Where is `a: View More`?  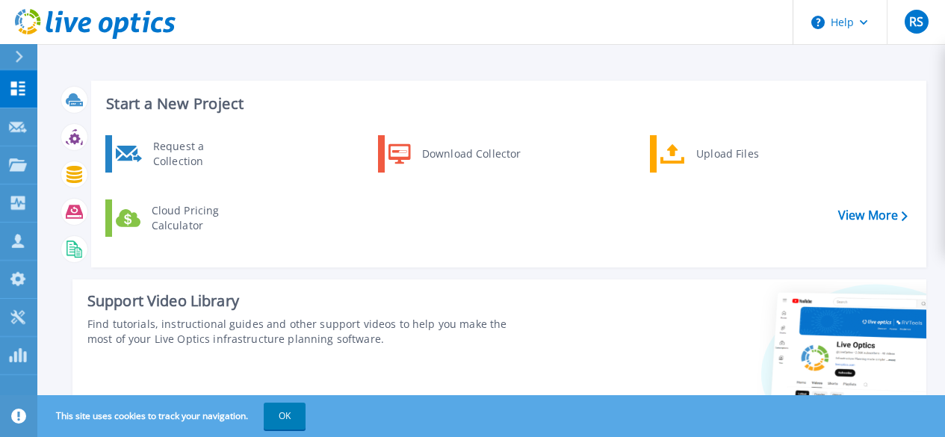 a: View More is located at coordinates (873, 215).